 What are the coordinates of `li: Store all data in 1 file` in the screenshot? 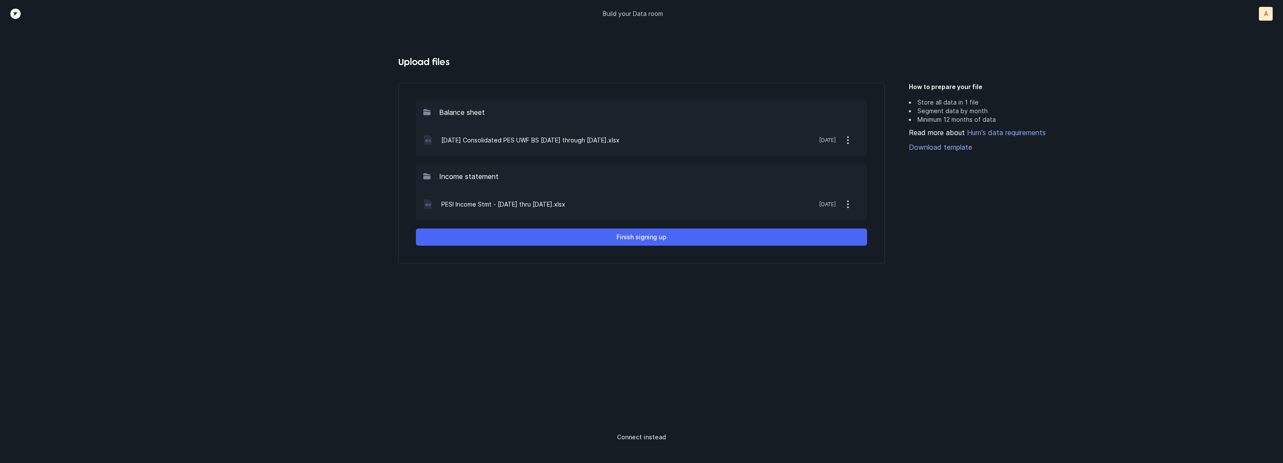 It's located at (1042, 102).